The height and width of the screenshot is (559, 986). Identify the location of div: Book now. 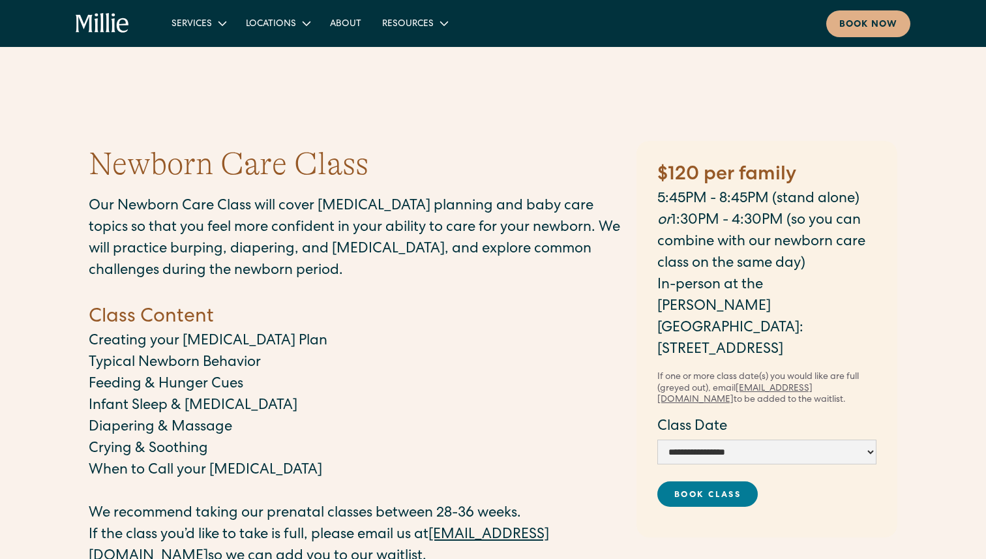
(868, 25).